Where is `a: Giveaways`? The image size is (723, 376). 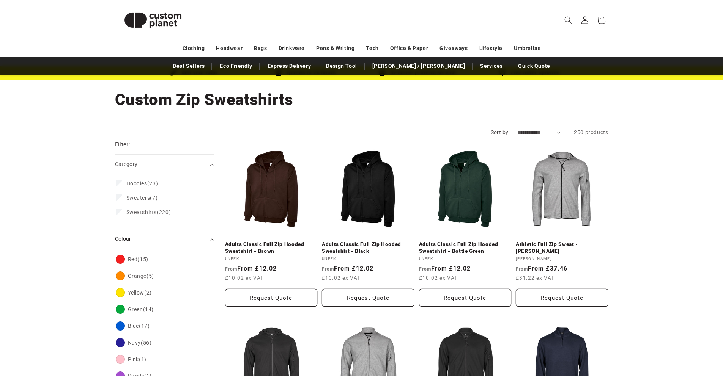 a: Giveaways is located at coordinates (453, 48).